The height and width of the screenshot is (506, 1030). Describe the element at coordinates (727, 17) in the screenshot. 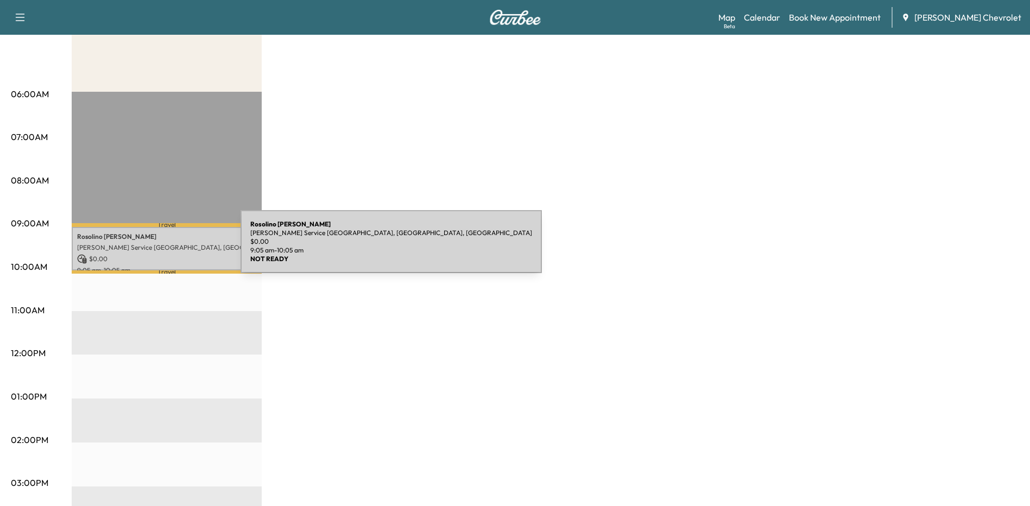

I see `a: MapBeta` at that location.